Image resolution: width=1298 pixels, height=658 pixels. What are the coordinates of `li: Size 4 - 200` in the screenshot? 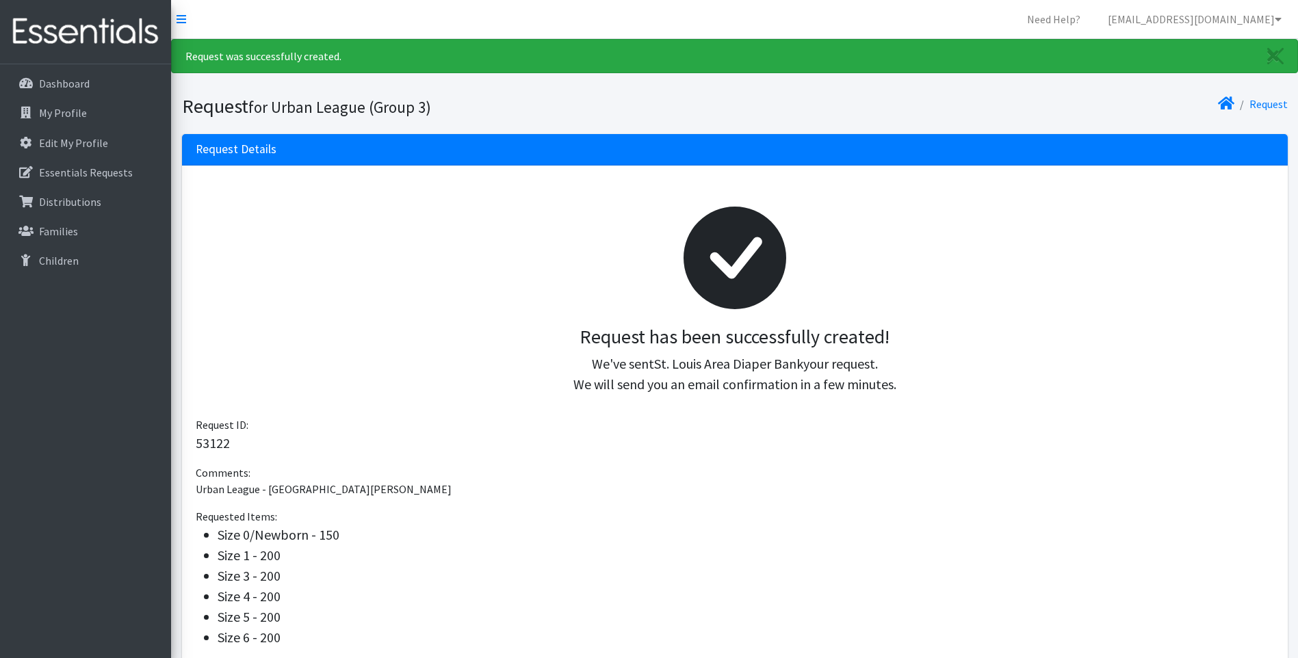 It's located at (746, 596).